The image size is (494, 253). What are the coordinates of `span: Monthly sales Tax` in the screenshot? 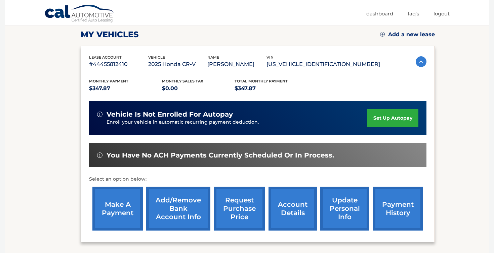 It's located at (182, 81).